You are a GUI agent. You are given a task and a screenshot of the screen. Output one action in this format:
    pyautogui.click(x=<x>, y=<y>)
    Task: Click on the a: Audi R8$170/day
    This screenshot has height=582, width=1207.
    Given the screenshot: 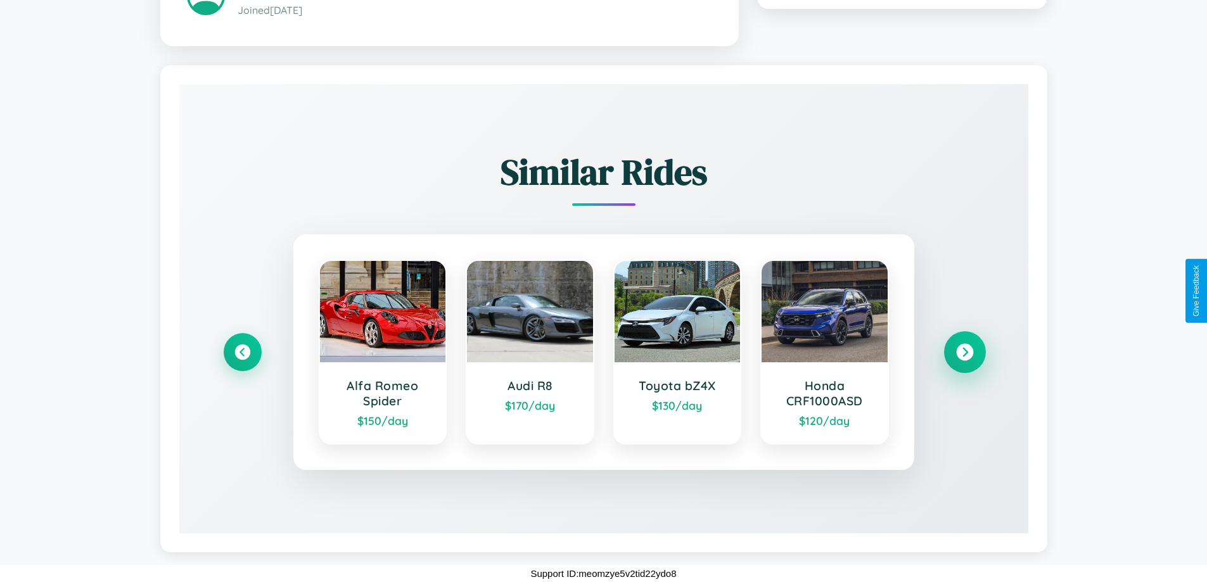 What is the action you would take?
    pyautogui.click(x=530, y=352)
    